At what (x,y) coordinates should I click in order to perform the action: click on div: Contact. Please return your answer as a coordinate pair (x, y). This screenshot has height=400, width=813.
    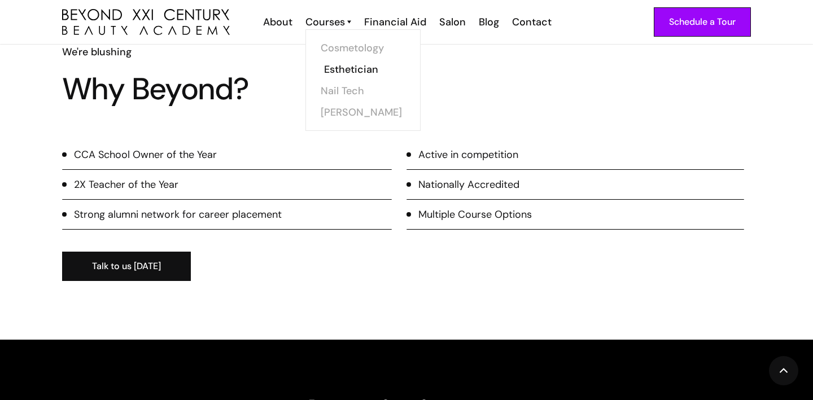
    Looking at the image, I should click on (532, 22).